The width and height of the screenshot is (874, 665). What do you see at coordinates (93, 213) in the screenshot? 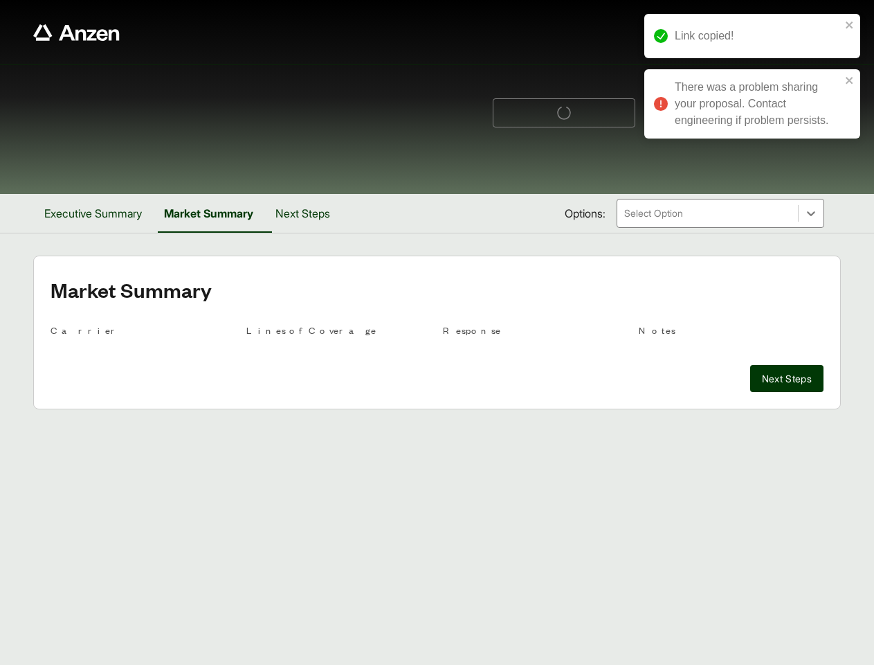
I see `button: Executive Summary` at bounding box center [93, 213].